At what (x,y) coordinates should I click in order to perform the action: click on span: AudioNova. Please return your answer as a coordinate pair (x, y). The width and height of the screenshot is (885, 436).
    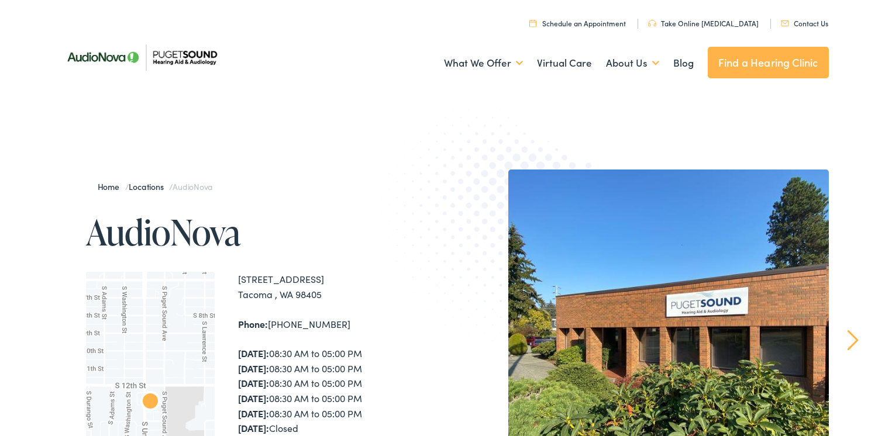
    Looking at the image, I should click on (192, 187).